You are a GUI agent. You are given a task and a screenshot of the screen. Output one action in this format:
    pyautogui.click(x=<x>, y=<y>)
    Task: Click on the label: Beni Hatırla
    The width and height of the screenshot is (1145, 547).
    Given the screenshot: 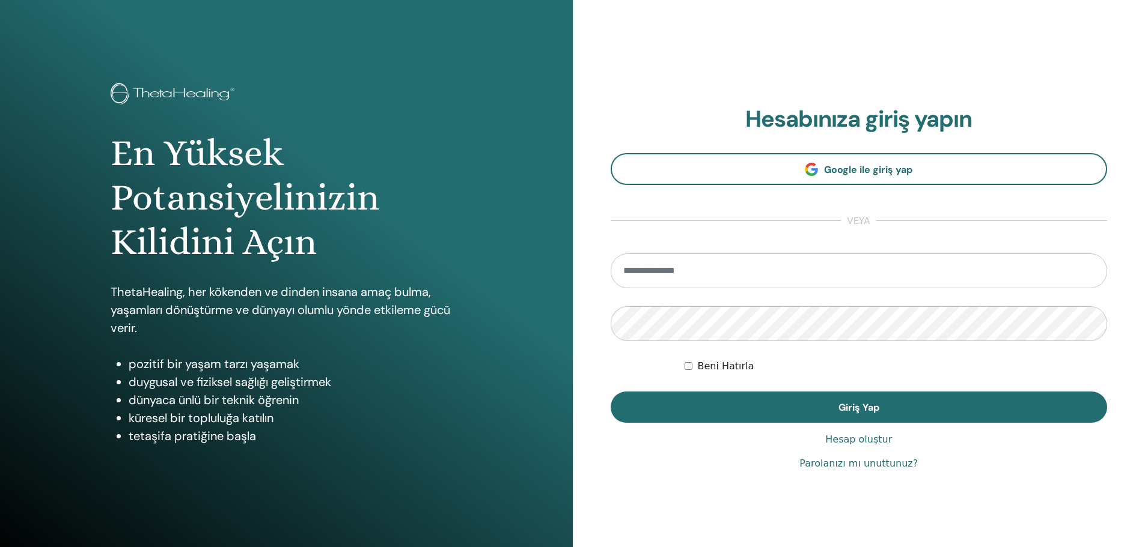 What is the action you would take?
    pyautogui.click(x=725, y=367)
    